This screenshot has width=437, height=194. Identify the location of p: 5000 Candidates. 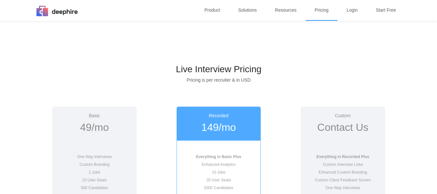
(219, 188).